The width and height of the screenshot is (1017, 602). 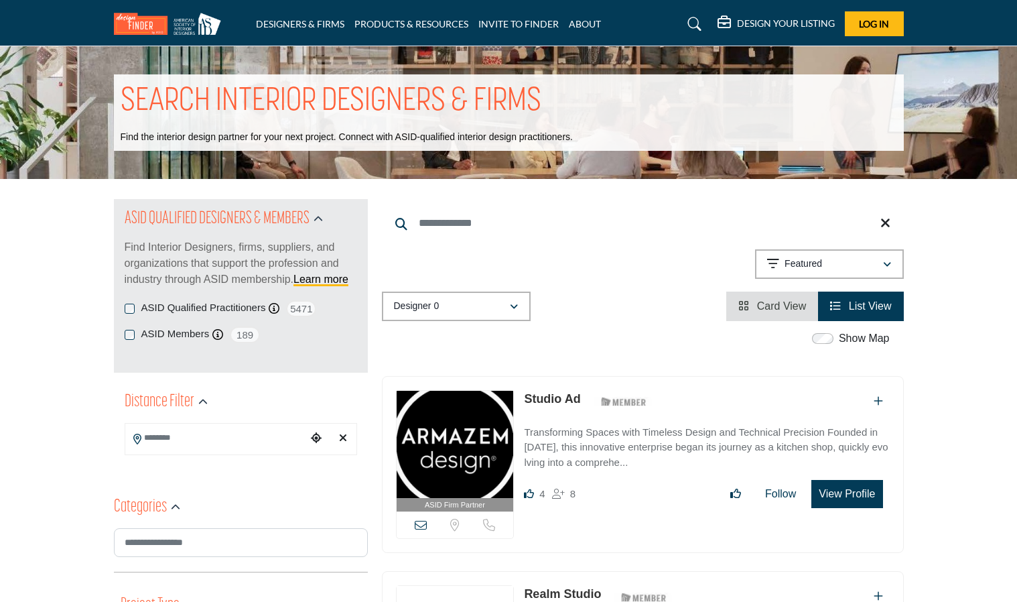 What do you see at coordinates (552, 399) in the screenshot?
I see `p: Studio Ad` at bounding box center [552, 399].